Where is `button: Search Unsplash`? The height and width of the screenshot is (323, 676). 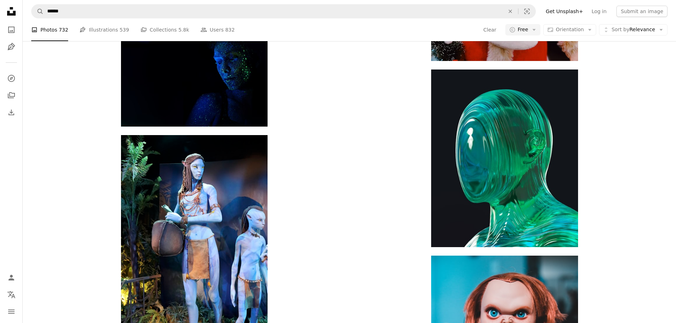
button: Search Unsplash is located at coordinates (38, 11).